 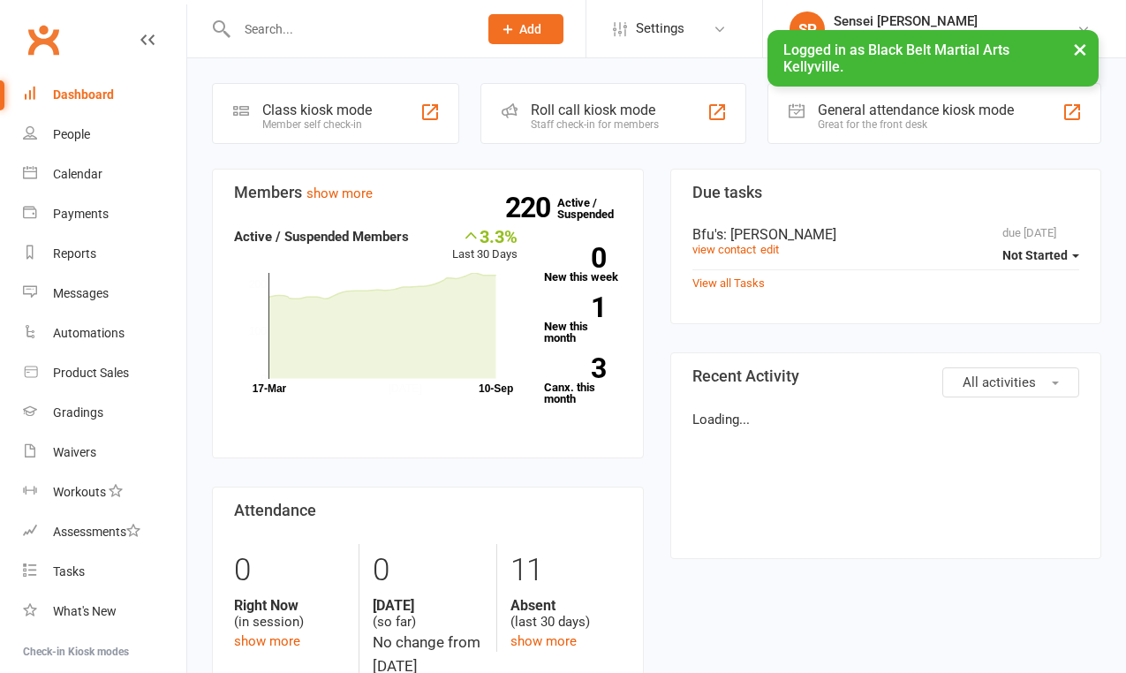 I want to click on a: Messages, so click(x=104, y=293).